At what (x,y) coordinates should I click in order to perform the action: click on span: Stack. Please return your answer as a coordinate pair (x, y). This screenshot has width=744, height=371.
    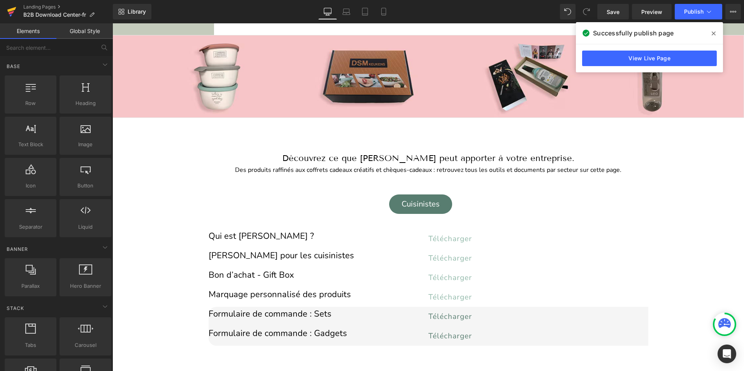
    Looking at the image, I should click on (15, 308).